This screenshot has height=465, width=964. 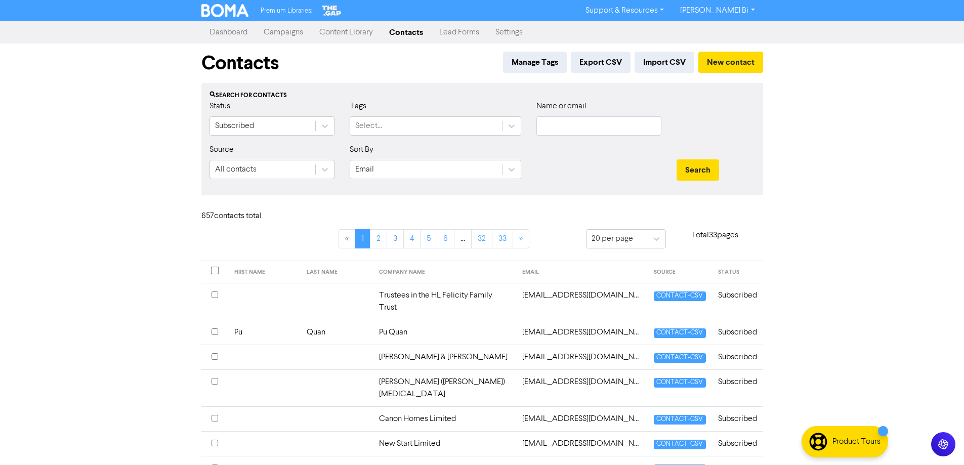 What do you see at coordinates (582, 388) in the screenshot?
I see `td: 2tinabal@gmail.com` at bounding box center [582, 388].